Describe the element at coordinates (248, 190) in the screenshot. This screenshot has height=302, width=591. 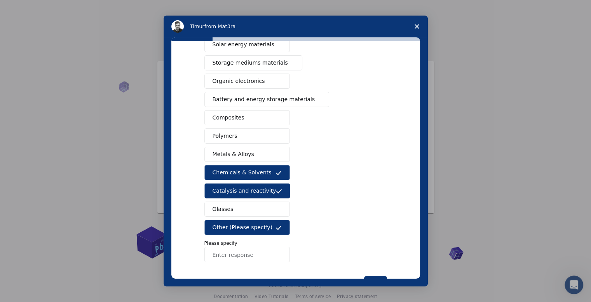
I see `button: Catalysis and reactivity` at that location.